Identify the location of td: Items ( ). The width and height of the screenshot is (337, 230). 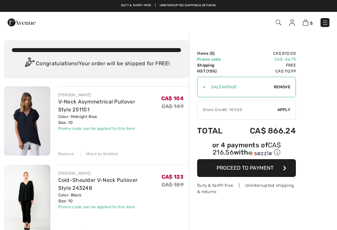
(215, 53).